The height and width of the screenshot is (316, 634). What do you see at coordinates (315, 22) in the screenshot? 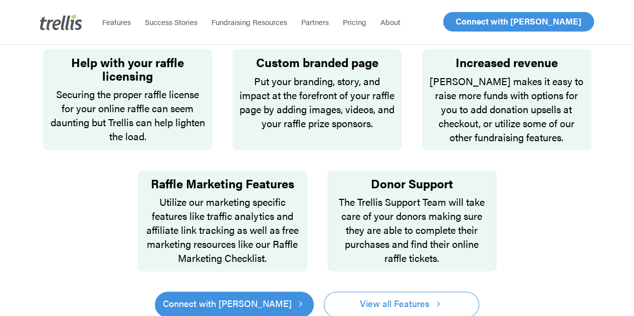
I see `span: Partners` at bounding box center [315, 22].